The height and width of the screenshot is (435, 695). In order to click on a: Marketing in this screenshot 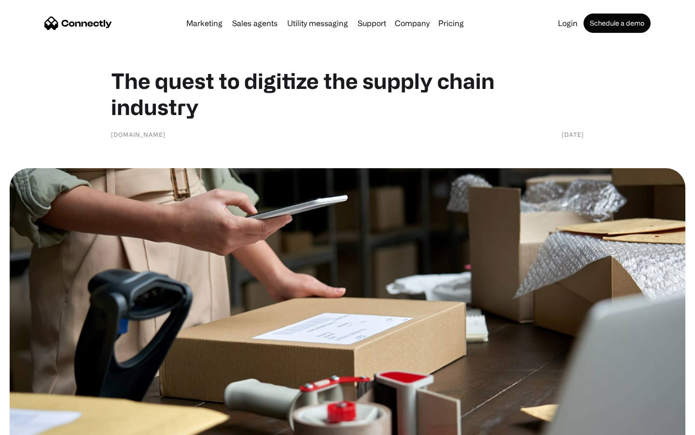, I will do `click(204, 23)`.